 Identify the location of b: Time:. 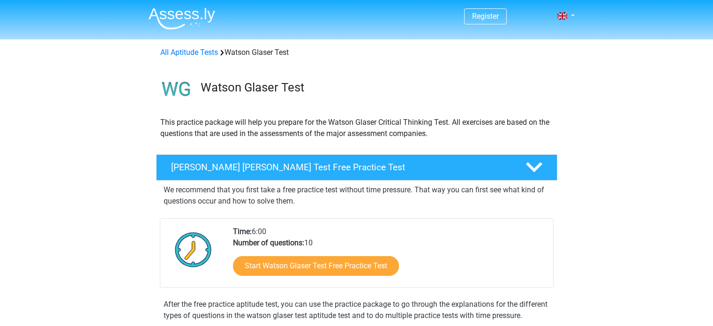
(242, 231).